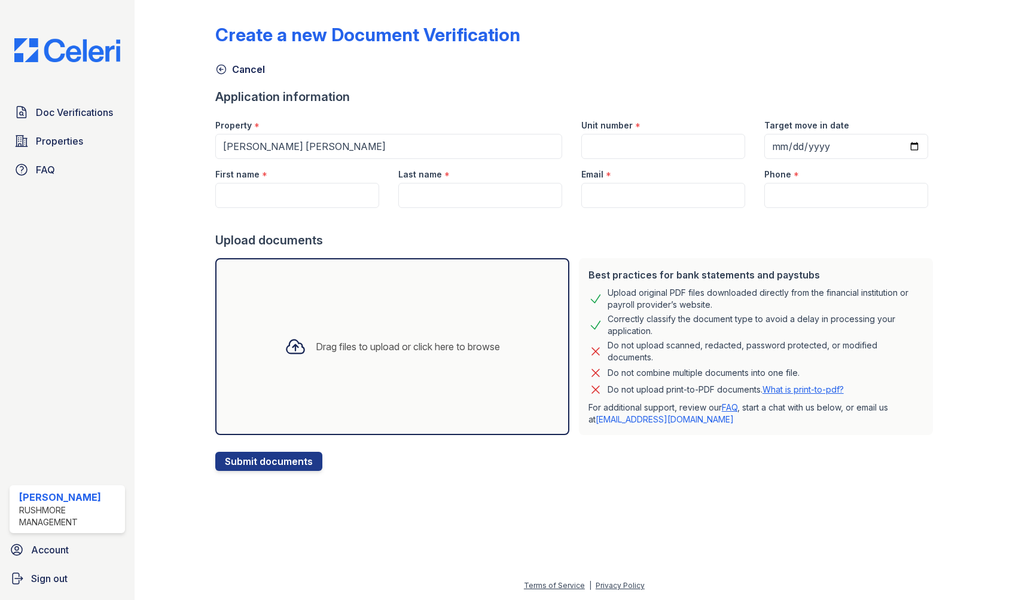  I want to click on span: Properties, so click(59, 141).